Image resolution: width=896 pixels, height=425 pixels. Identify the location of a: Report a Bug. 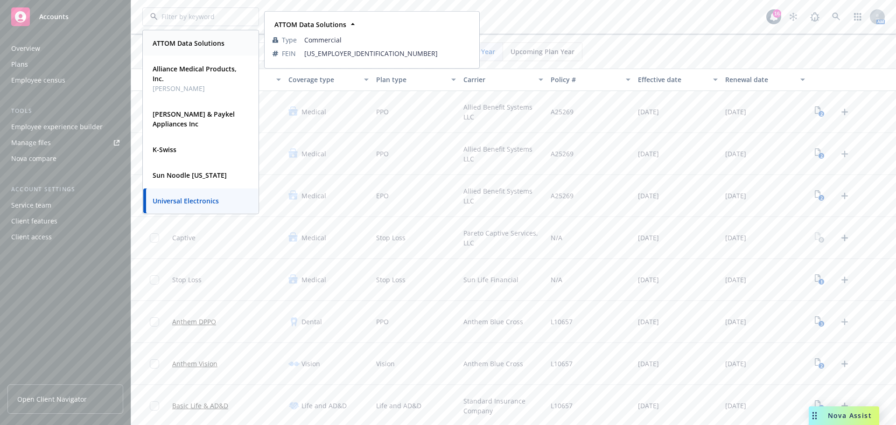
(815, 17).